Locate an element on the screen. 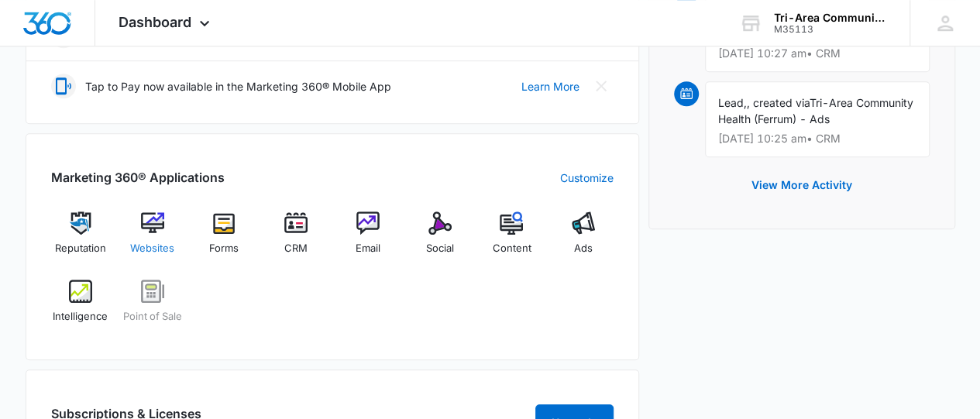 The height and width of the screenshot is (419, 980). a: Reputation is located at coordinates (81, 239).